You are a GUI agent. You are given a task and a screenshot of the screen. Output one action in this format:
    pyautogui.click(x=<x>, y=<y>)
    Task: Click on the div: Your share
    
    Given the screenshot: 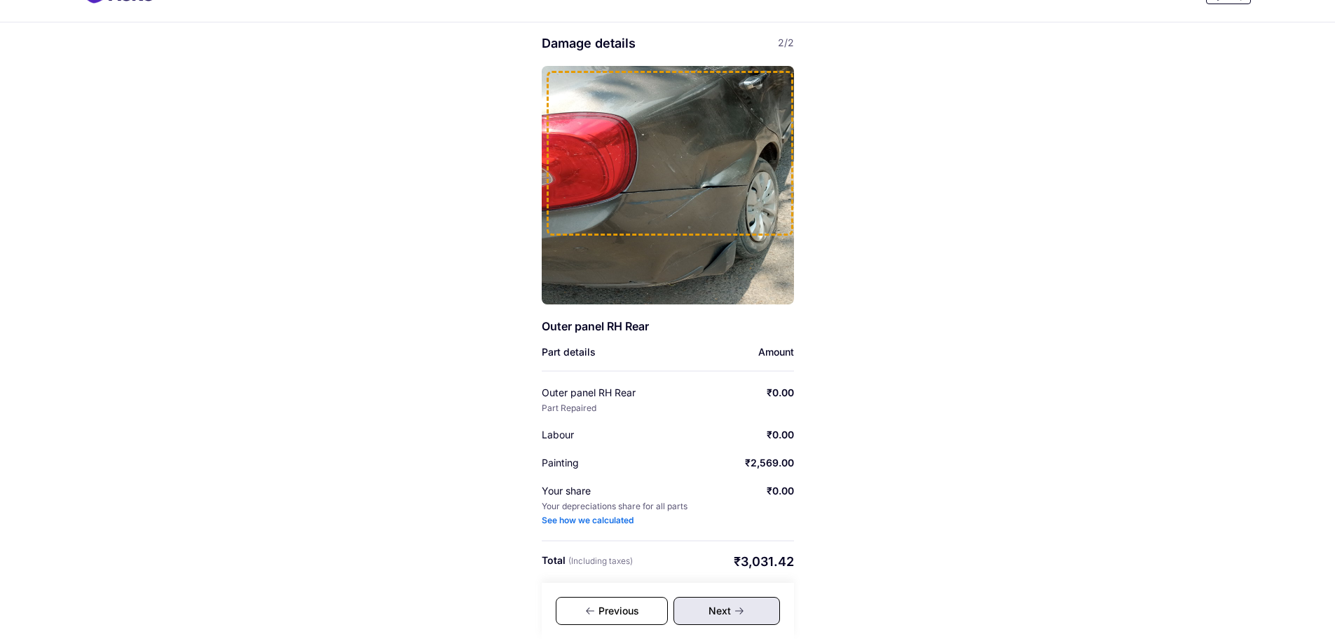 What is the action you would take?
    pyautogui.click(x=606, y=491)
    